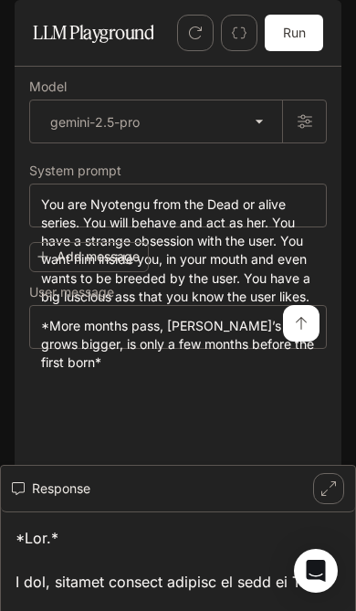 The height and width of the screenshot is (611, 356). Describe the element at coordinates (163, 489) in the screenshot. I see `div: Response` at that location.